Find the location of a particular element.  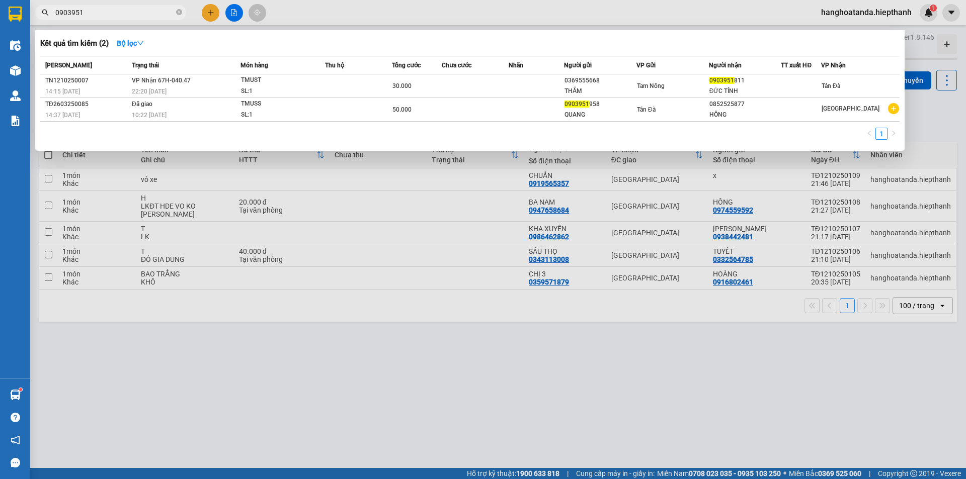

sup: 1 is located at coordinates (21, 390).